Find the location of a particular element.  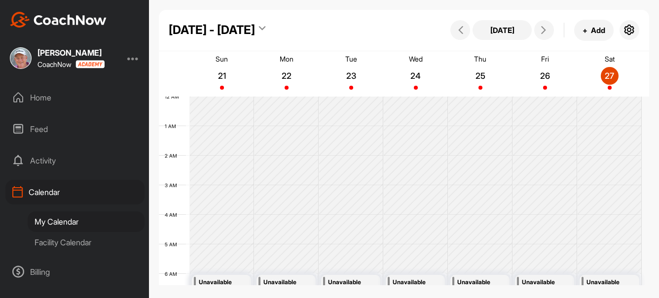

p: 24 is located at coordinates (416, 76).